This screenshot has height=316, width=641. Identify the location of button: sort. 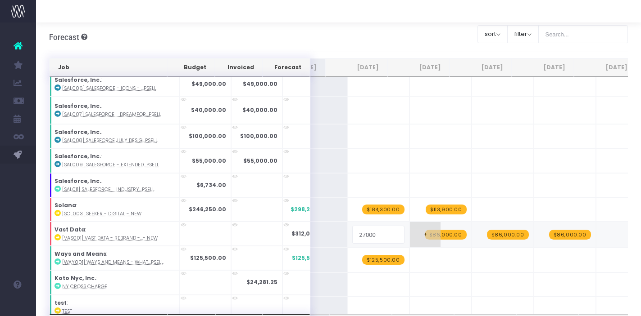
(492, 34).